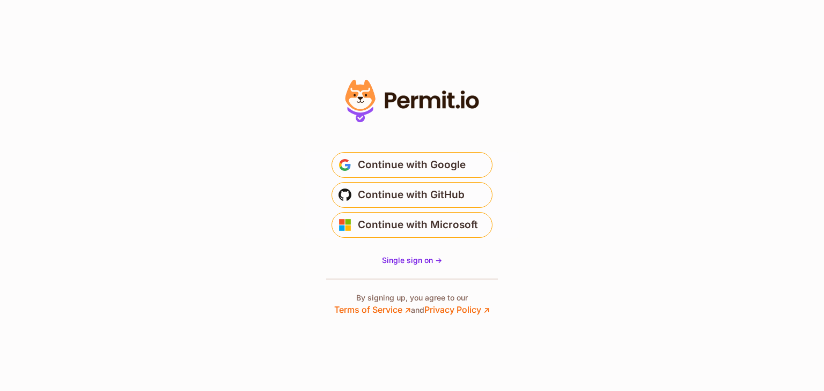  I want to click on button: Continue with Microsoft, so click(412, 225).